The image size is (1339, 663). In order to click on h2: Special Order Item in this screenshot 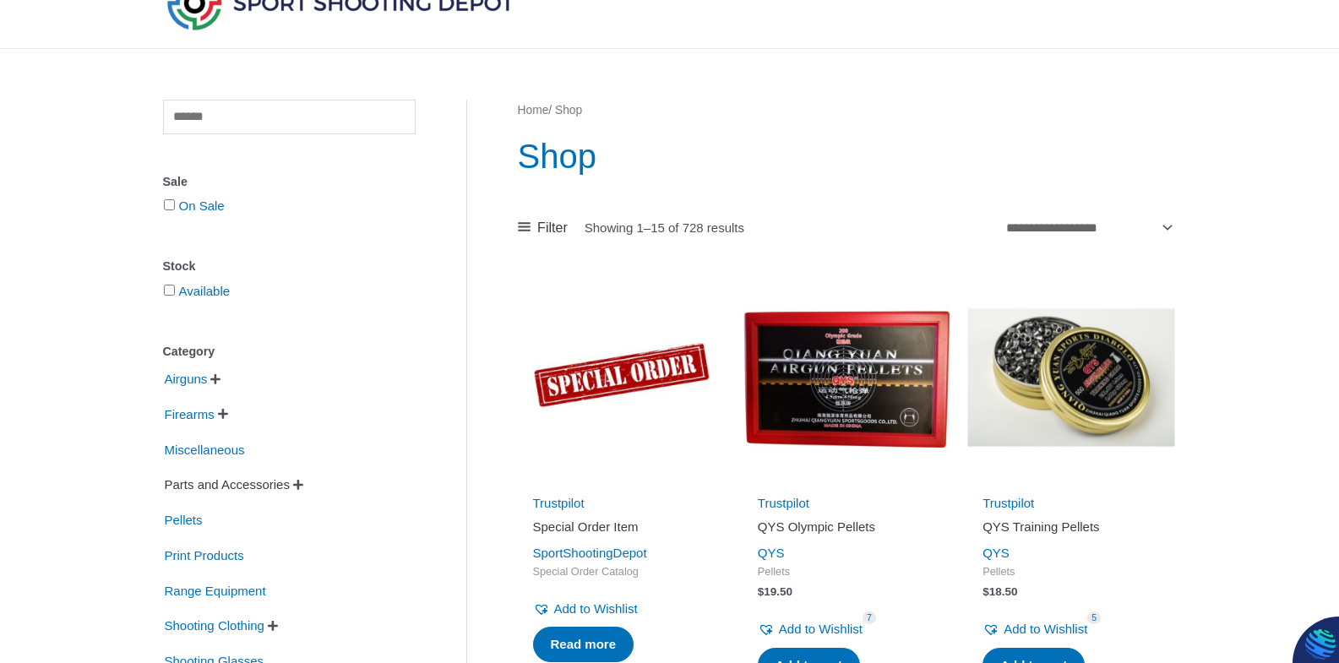, I will do `click(622, 527)`.